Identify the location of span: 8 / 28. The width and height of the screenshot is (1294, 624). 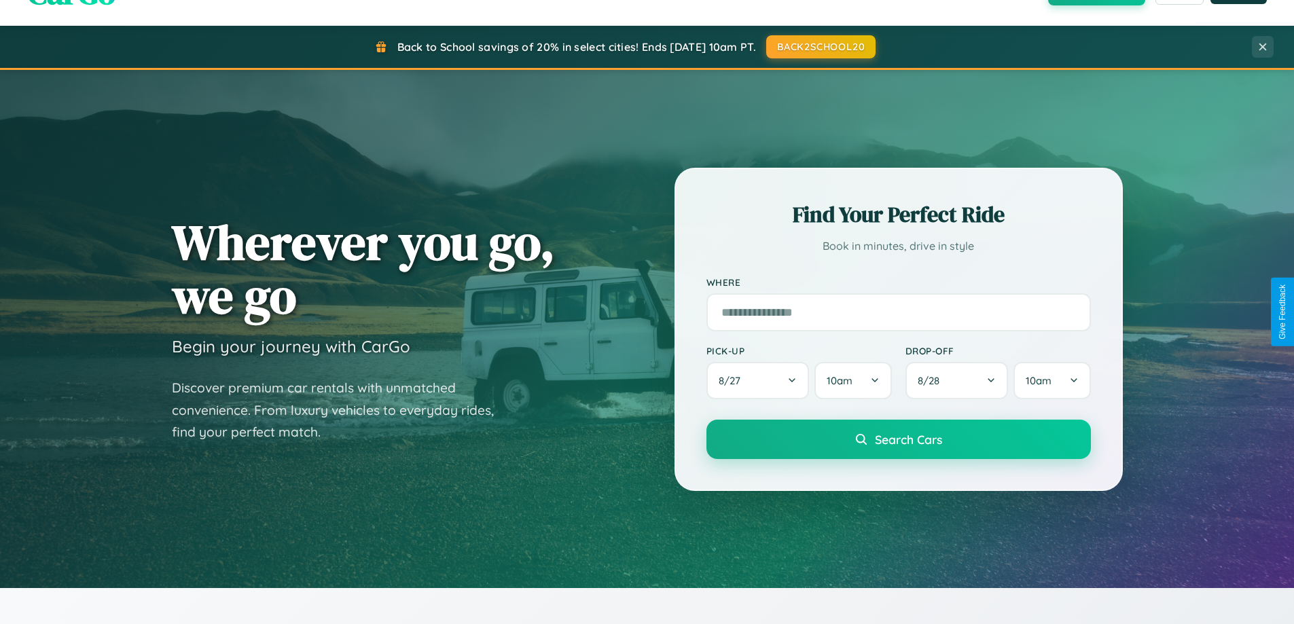
(932, 380).